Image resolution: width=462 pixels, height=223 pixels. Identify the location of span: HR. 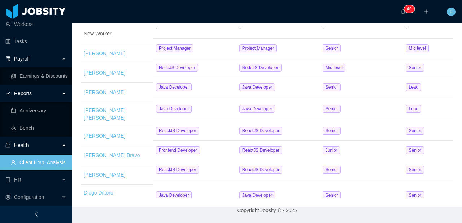
(18, 180).